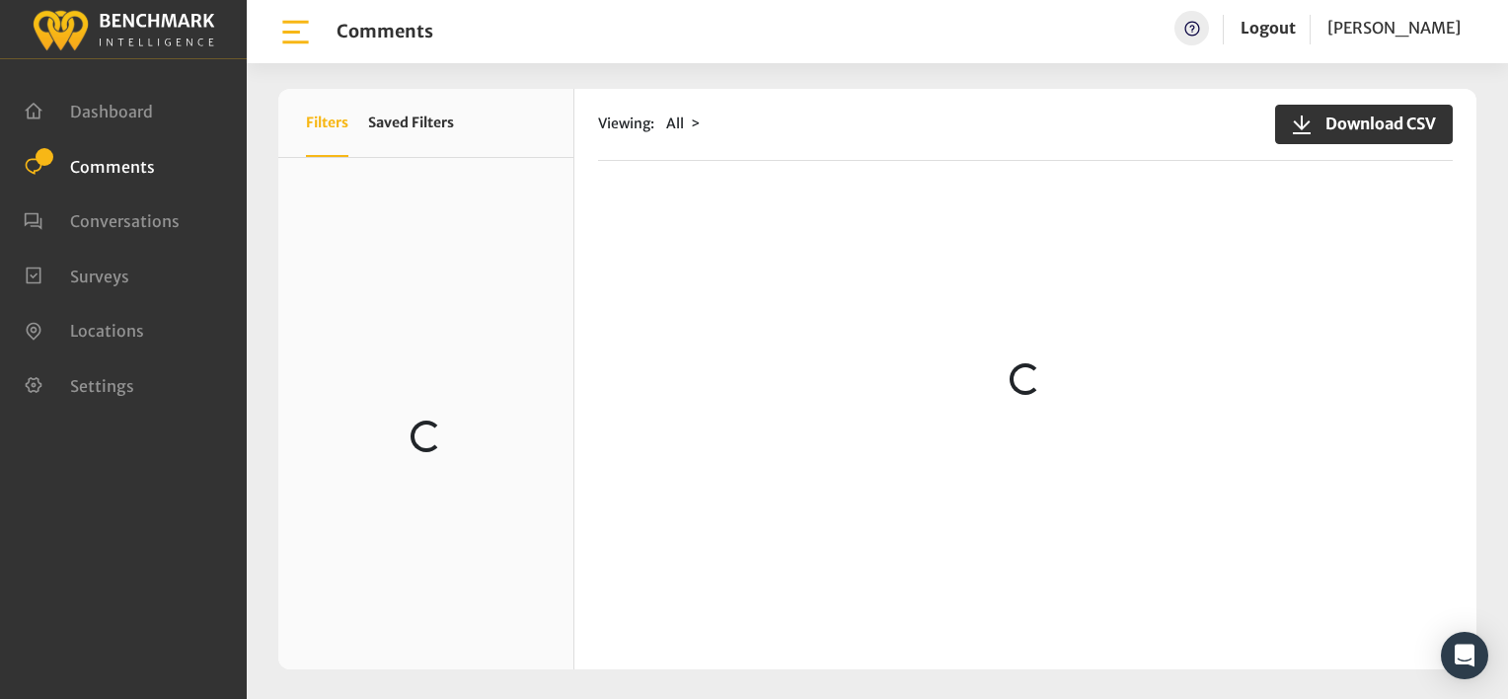 This screenshot has width=1508, height=699. Describe the element at coordinates (107, 331) in the screenshot. I see `span: Locations` at that location.